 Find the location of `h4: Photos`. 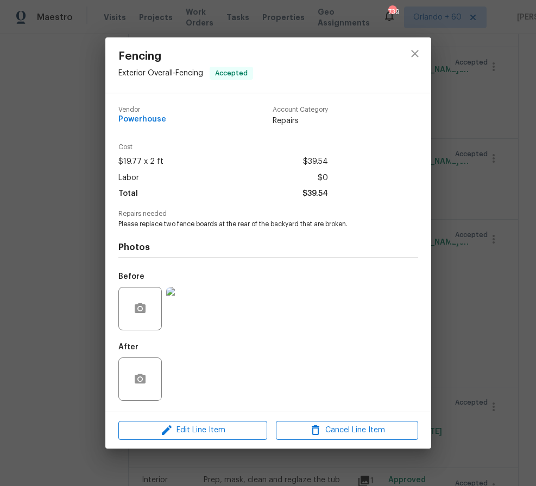

h4: Photos is located at coordinates (268, 247).